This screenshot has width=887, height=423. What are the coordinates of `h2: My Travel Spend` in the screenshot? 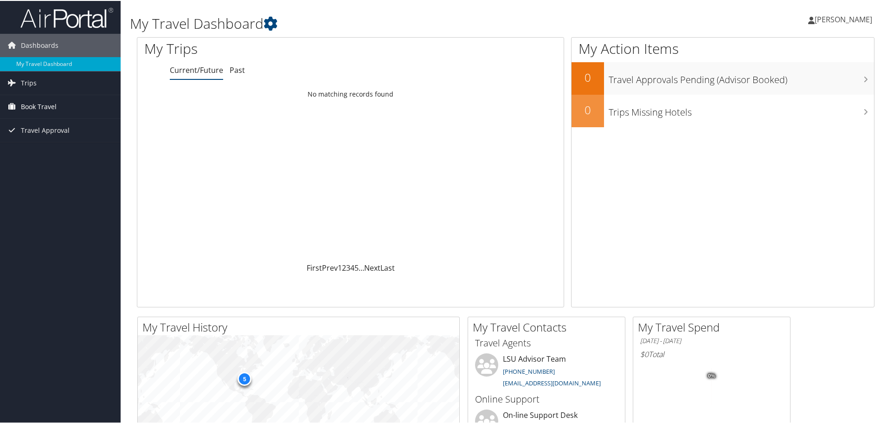 It's located at (714, 326).